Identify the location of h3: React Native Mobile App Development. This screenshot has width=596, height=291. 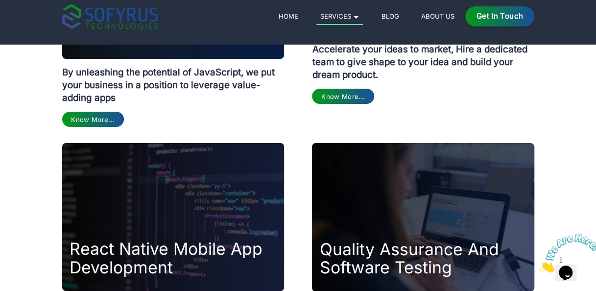
(177, 258).